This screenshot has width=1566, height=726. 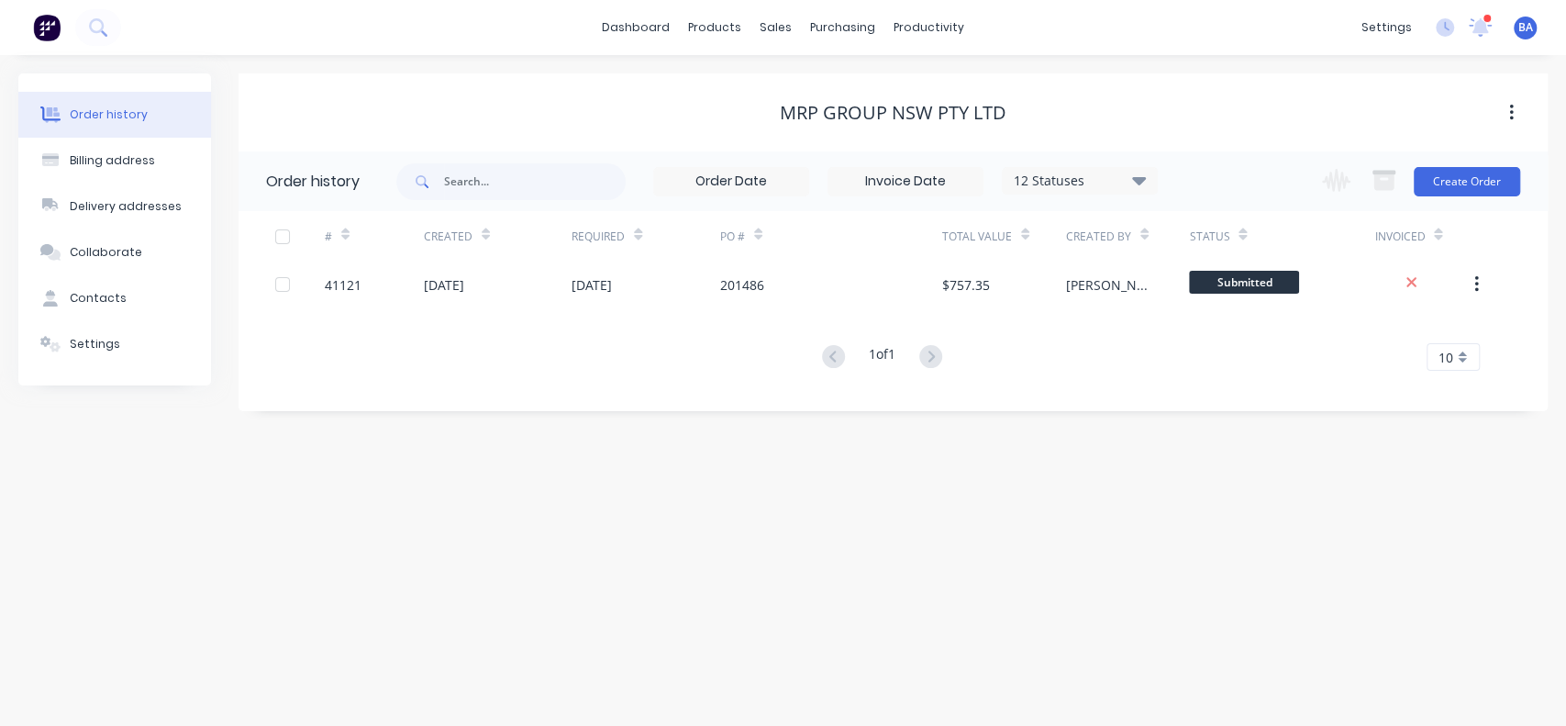 I want to click on button: Contacts, so click(x=115, y=298).